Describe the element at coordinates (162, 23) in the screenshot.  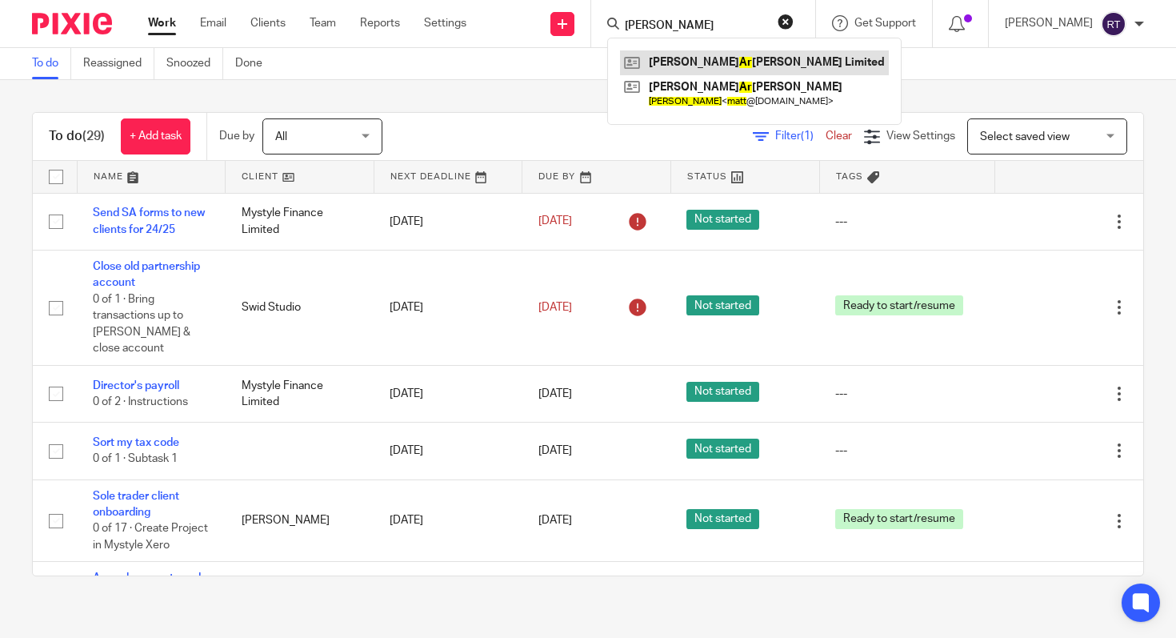
I see `a: Work` at that location.